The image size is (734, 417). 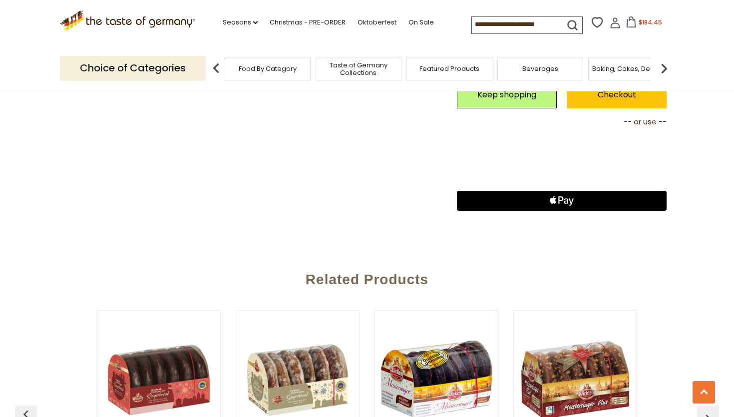 I want to click on div: Related Products, so click(x=367, y=277).